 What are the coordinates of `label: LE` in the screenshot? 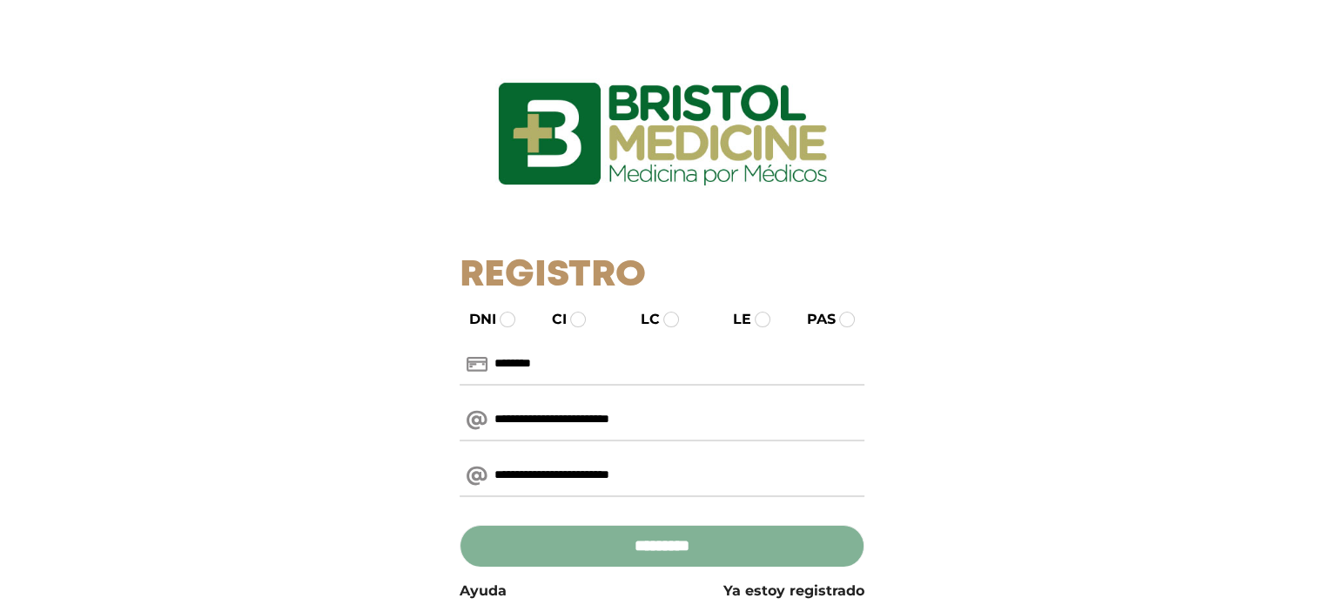 It's located at (734, 320).